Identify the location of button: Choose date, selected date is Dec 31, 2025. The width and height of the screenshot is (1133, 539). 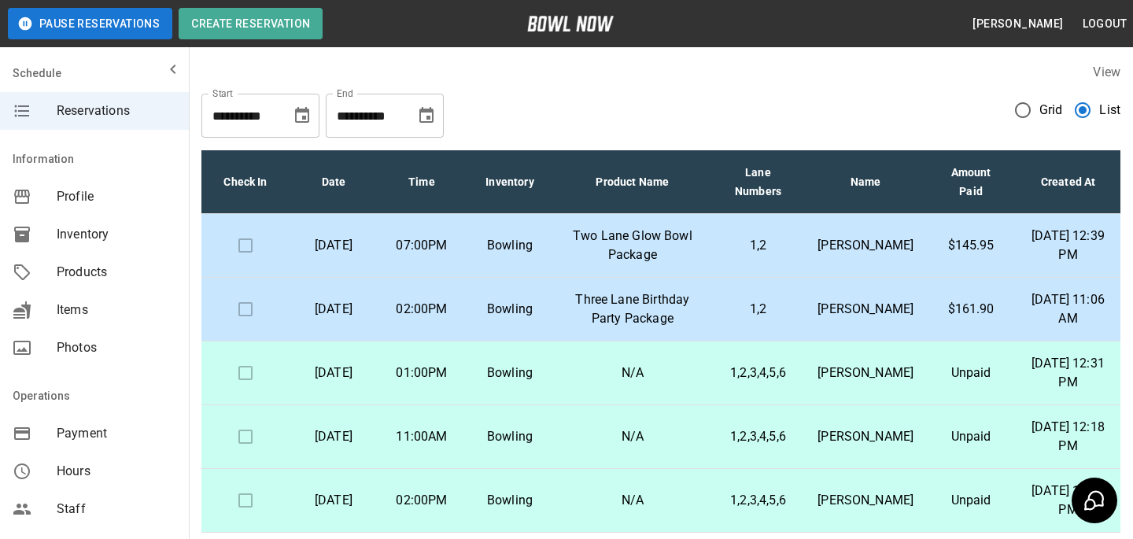
(426, 116).